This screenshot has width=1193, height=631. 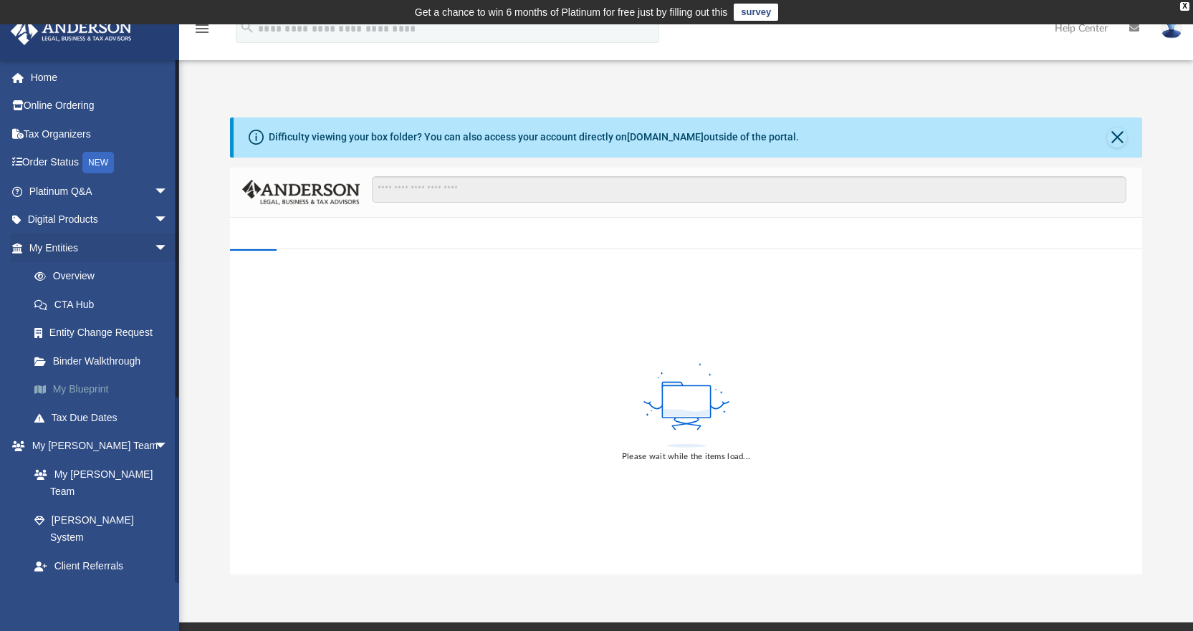 I want to click on a: survey, so click(x=756, y=12).